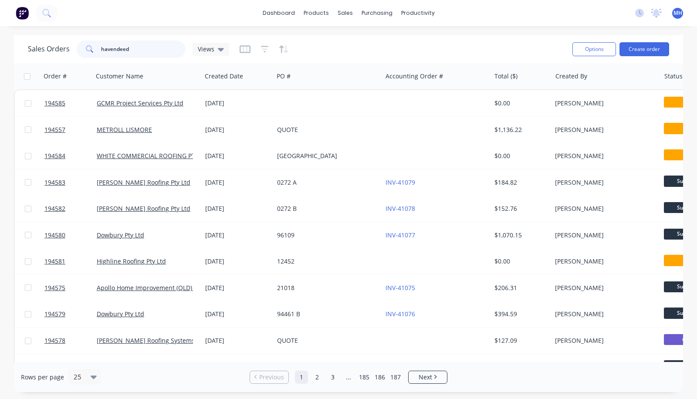  What do you see at coordinates (279, 13) in the screenshot?
I see `a: dashboard` at bounding box center [279, 13].